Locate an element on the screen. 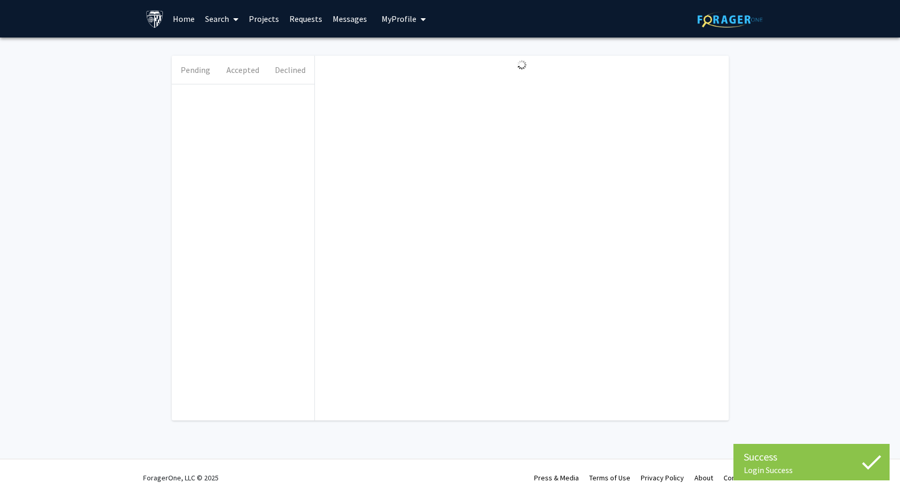  a: Home is located at coordinates (184, 19).